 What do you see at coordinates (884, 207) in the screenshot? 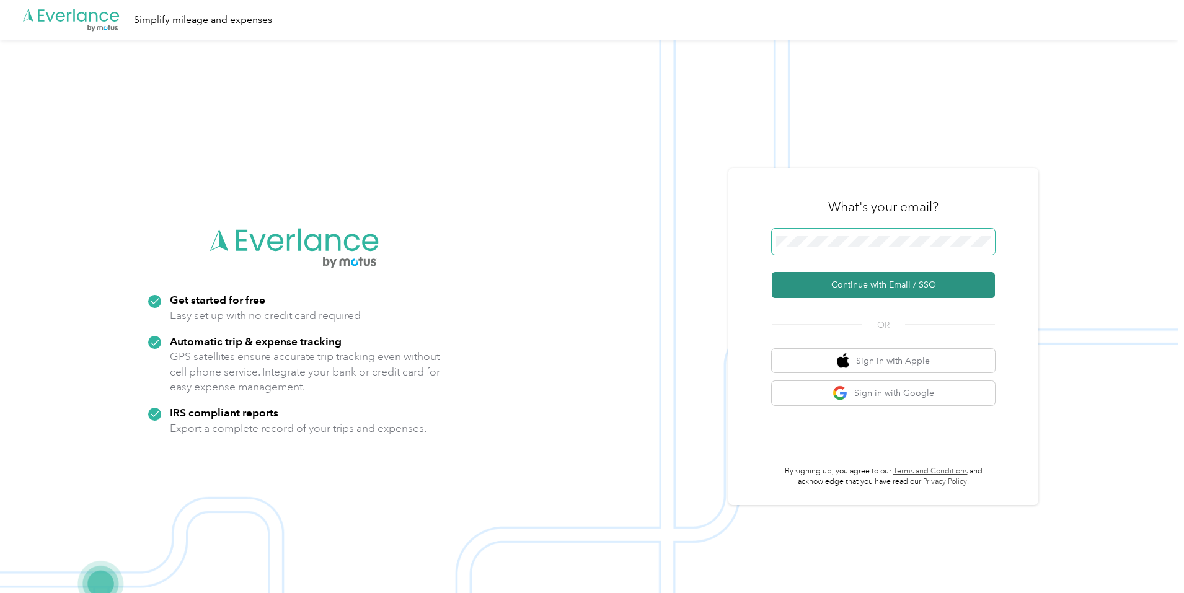
I see `h3: What's your email?` at bounding box center [884, 207].